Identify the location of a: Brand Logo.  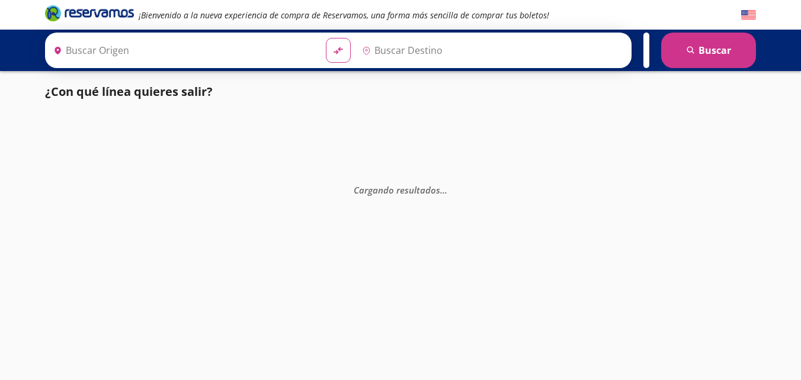
(89, 15).